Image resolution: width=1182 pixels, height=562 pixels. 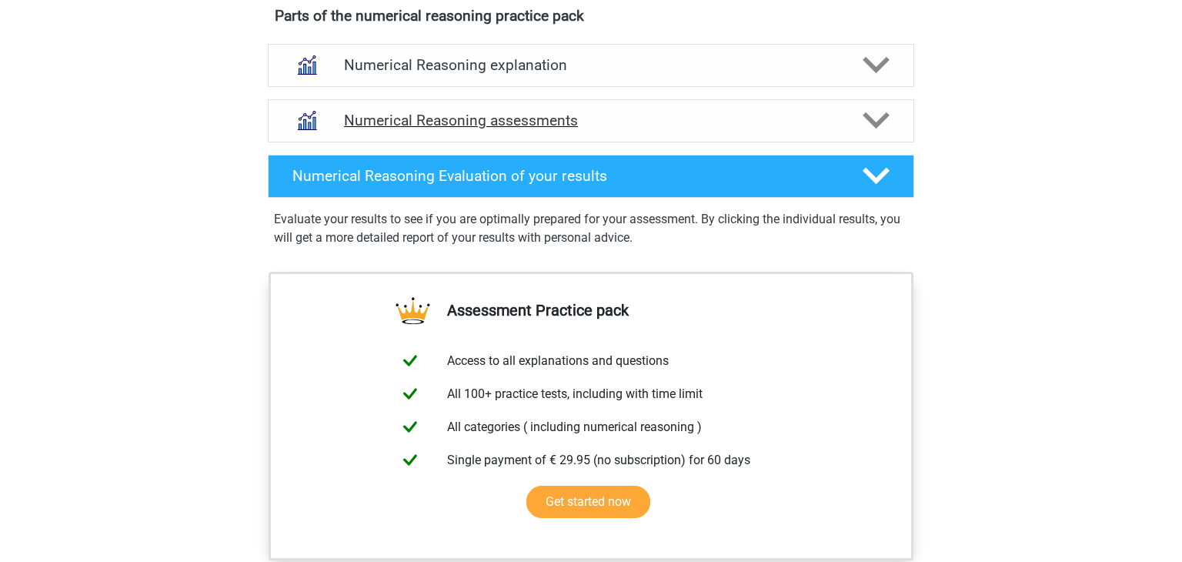 I want to click on a: Get started now, so click(x=588, y=502).